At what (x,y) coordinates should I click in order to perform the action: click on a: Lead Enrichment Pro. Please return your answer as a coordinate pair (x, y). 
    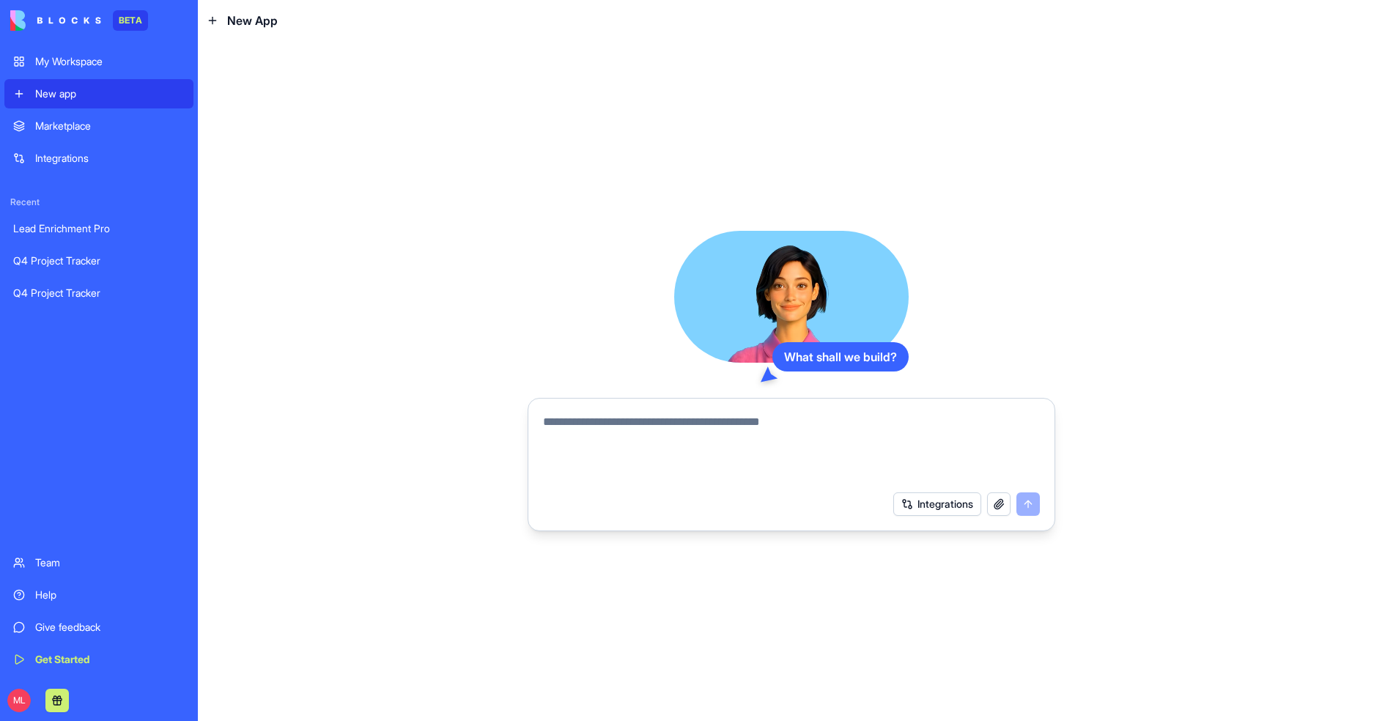
    Looking at the image, I should click on (99, 229).